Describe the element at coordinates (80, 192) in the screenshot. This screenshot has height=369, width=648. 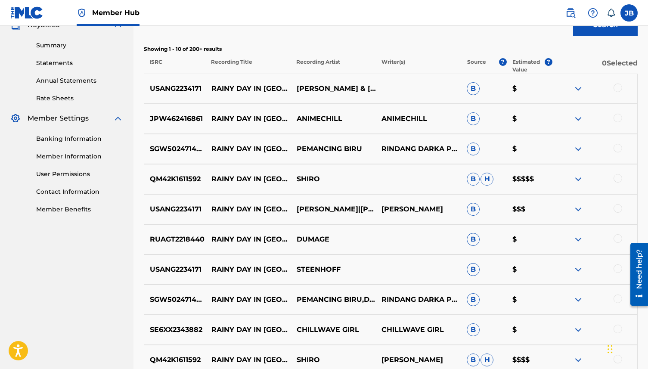
I see `a: Contact Information` at that location.